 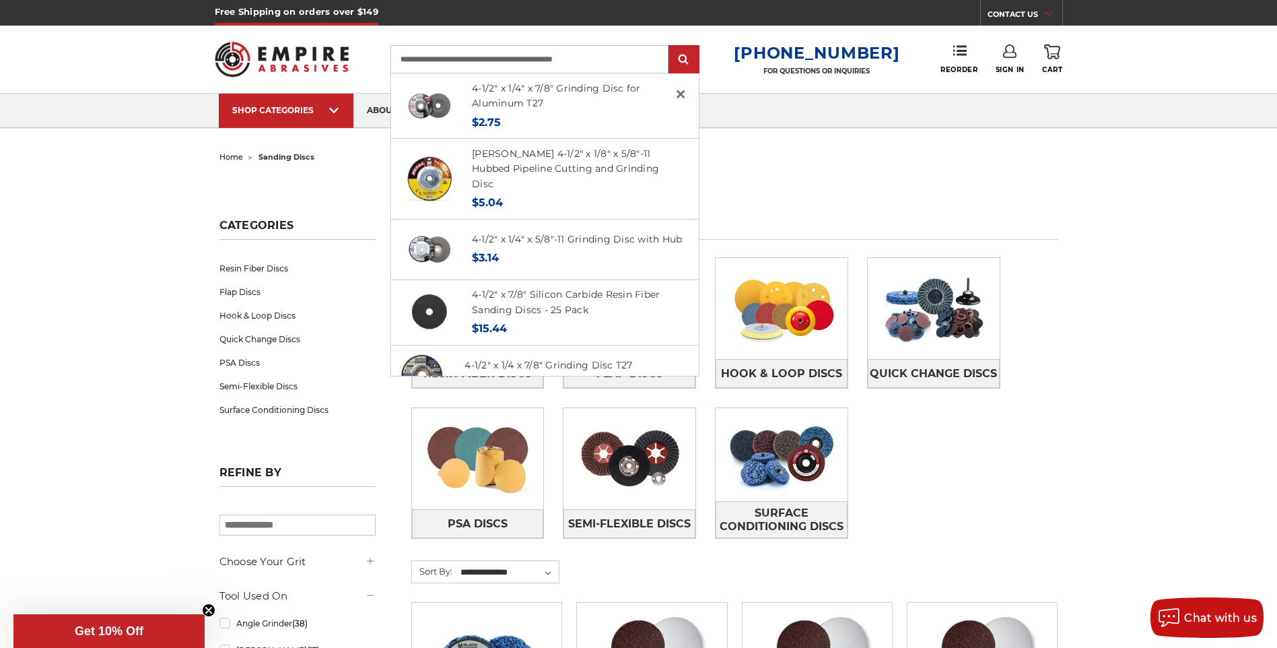 What do you see at coordinates (1010, 69) in the screenshot?
I see `span: Sign In` at bounding box center [1010, 69].